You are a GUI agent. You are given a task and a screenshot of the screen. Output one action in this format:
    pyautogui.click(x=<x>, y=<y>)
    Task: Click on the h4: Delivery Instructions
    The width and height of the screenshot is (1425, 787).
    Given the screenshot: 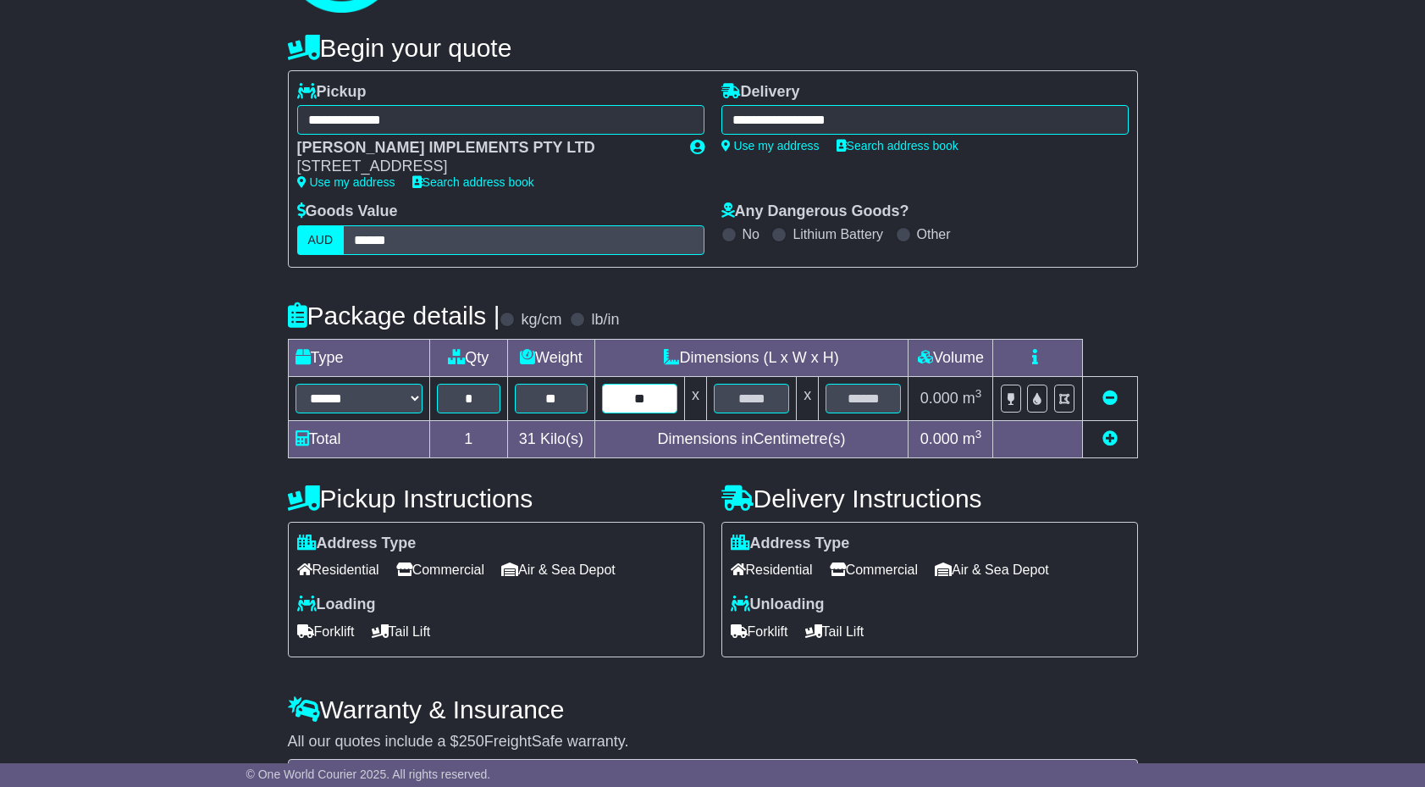 What is the action you would take?
    pyautogui.click(x=930, y=498)
    